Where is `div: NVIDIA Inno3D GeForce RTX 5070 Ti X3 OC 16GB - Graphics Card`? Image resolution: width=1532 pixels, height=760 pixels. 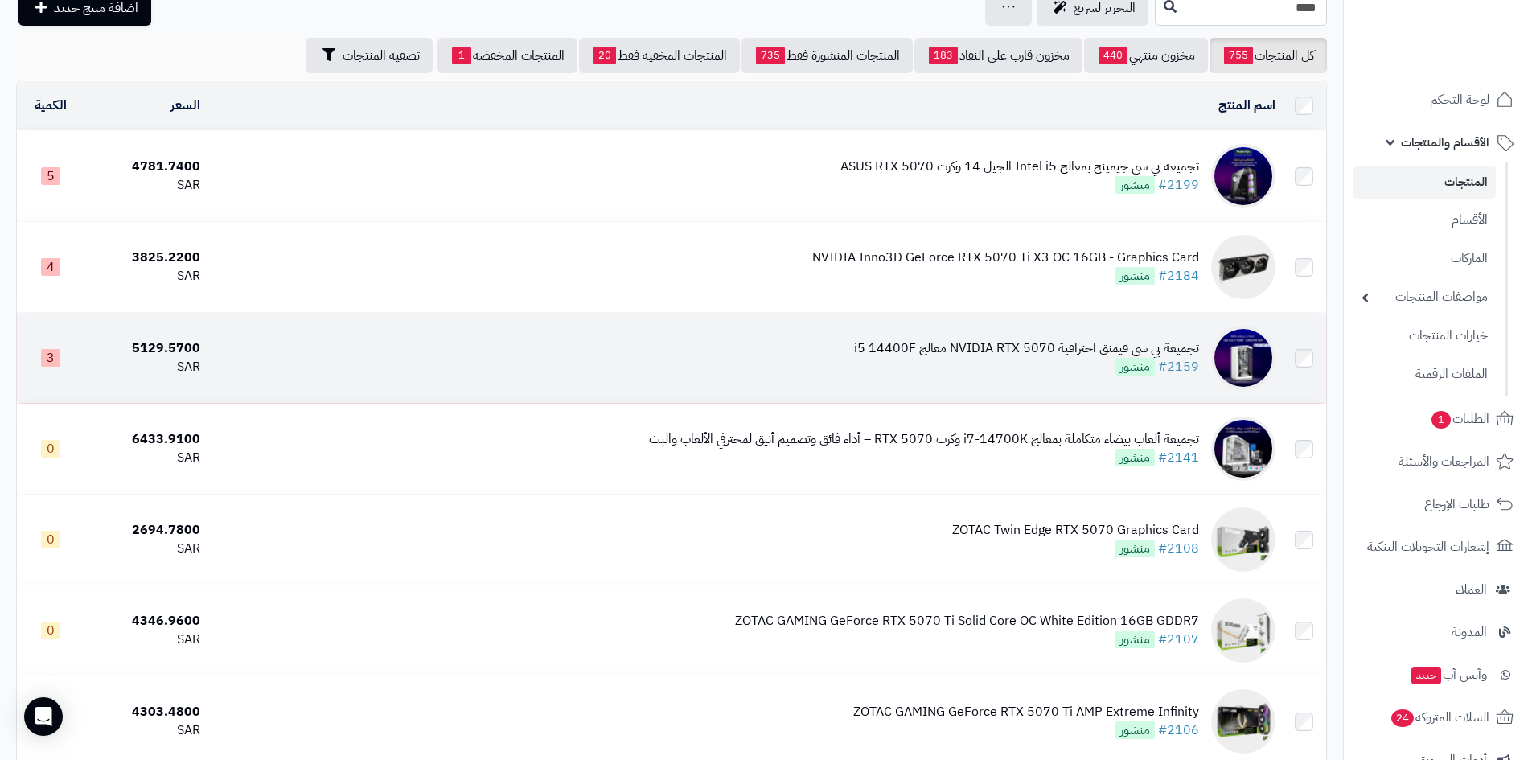
div: NVIDIA Inno3D GeForce RTX 5070 Ti X3 OC 16GB - Graphics Card is located at coordinates (1005, 257).